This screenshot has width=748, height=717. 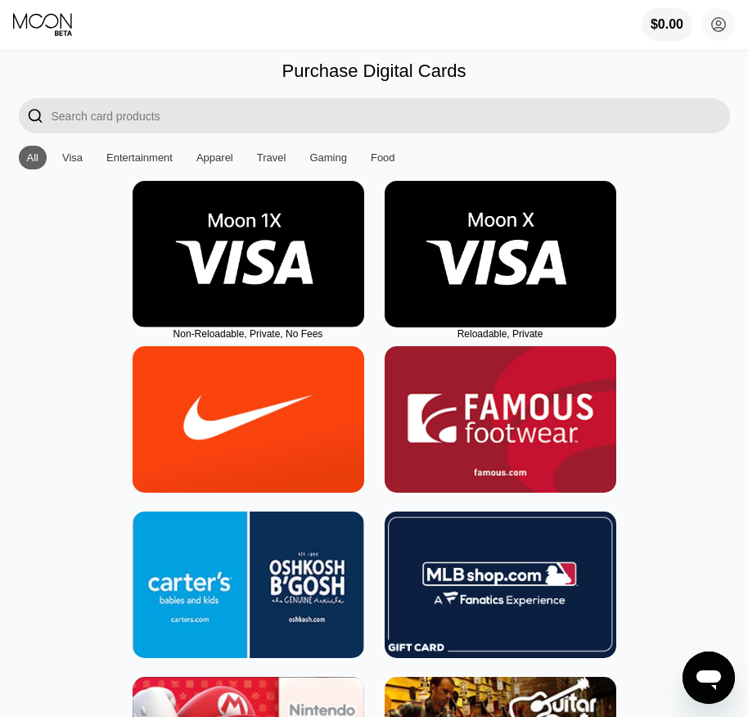 What do you see at coordinates (139, 157) in the screenshot?
I see `div: Entertainment` at bounding box center [139, 157].